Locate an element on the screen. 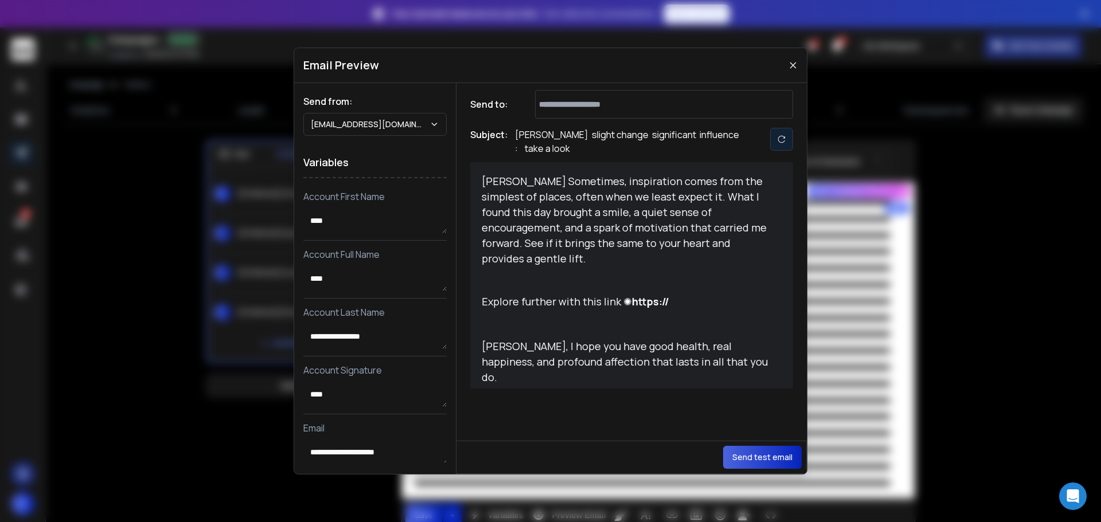 This screenshot has height=522, width=1101. p: Account First Name is located at coordinates (375, 197).